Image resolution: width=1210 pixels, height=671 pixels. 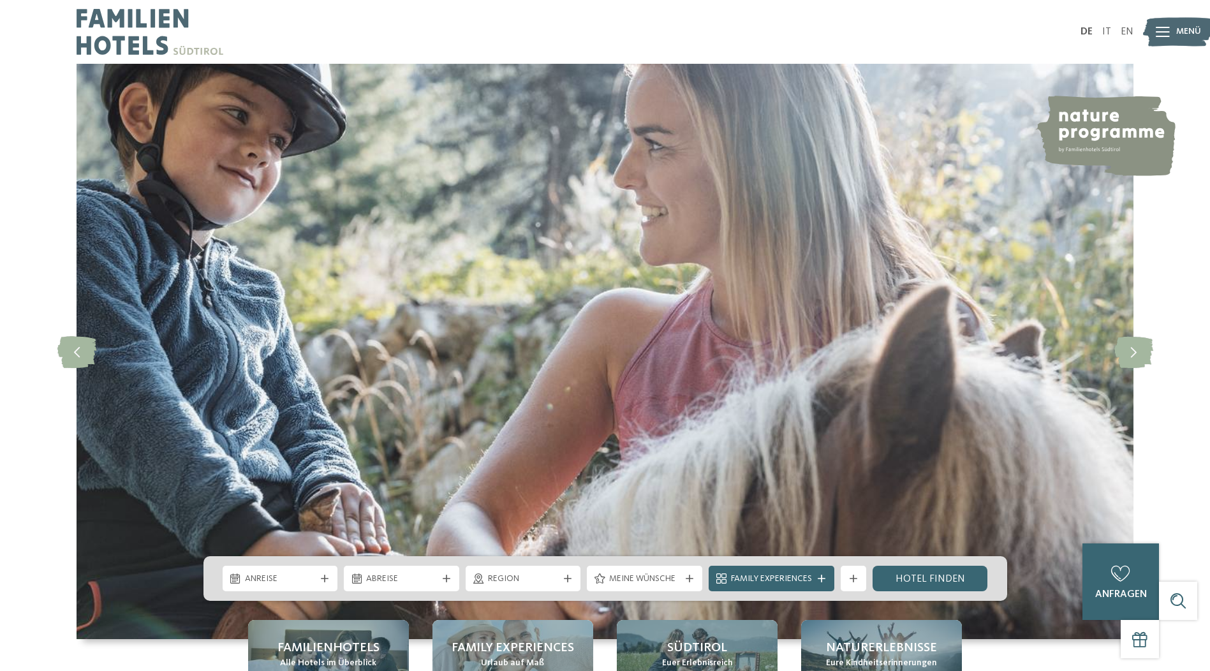 What do you see at coordinates (1105, 136) in the screenshot?
I see `a: nature programme by Familienhotels Südtirol` at bounding box center [1105, 136].